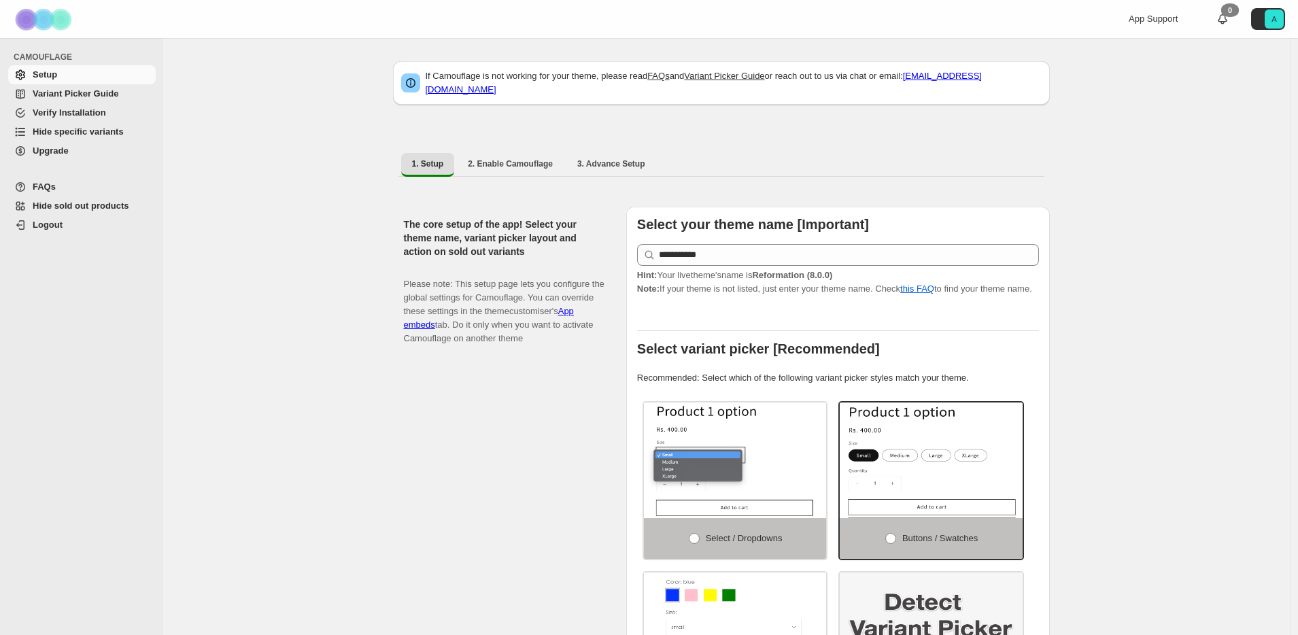 Image resolution: width=1298 pixels, height=635 pixels. What do you see at coordinates (648, 288) in the screenshot?
I see `strong: Note:` at bounding box center [648, 288].